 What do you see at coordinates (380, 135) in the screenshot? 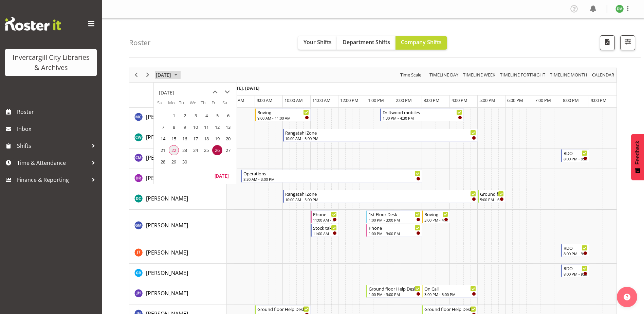
I see `div: Catherine Wilson"s event - Rangatahi Zone Begin From Friday, September 26, 2025 at 10:00:00 AM GM...` at bounding box center [380, 135].